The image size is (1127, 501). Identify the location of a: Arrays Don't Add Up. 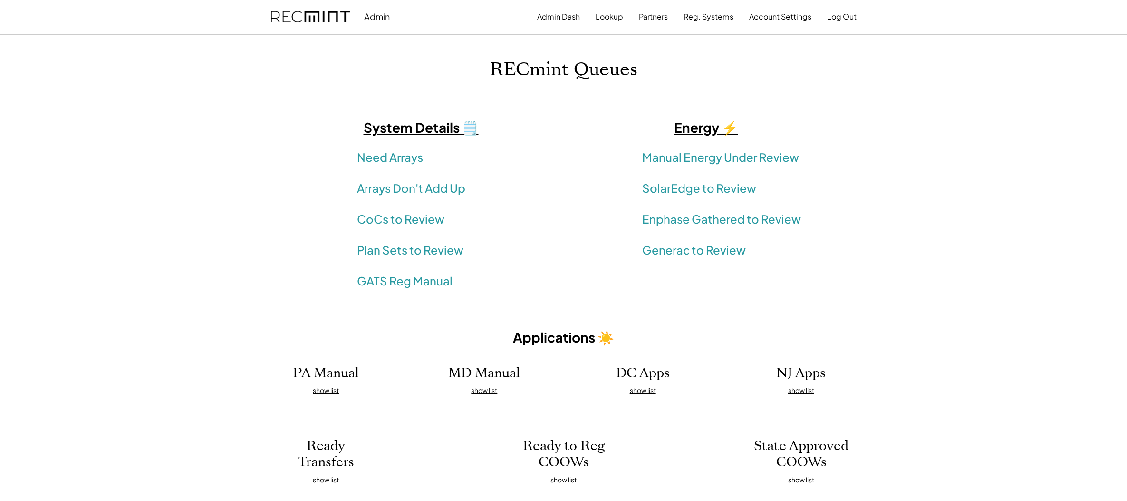
(411, 188).